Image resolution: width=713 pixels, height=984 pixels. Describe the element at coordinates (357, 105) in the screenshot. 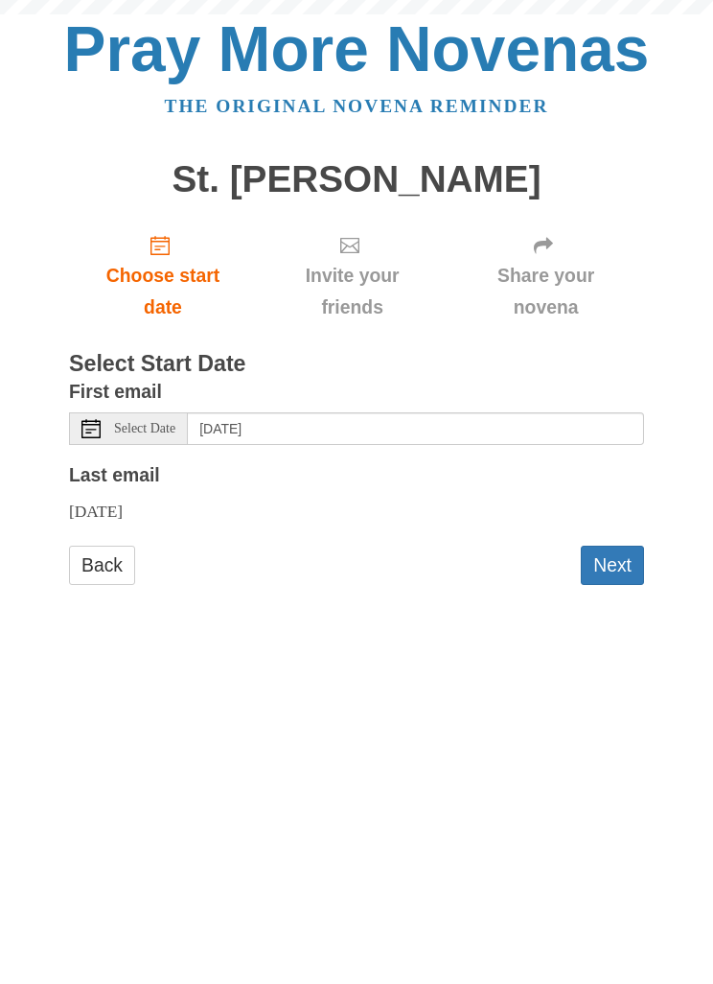

I see `a: The original novena reminder` at that location.